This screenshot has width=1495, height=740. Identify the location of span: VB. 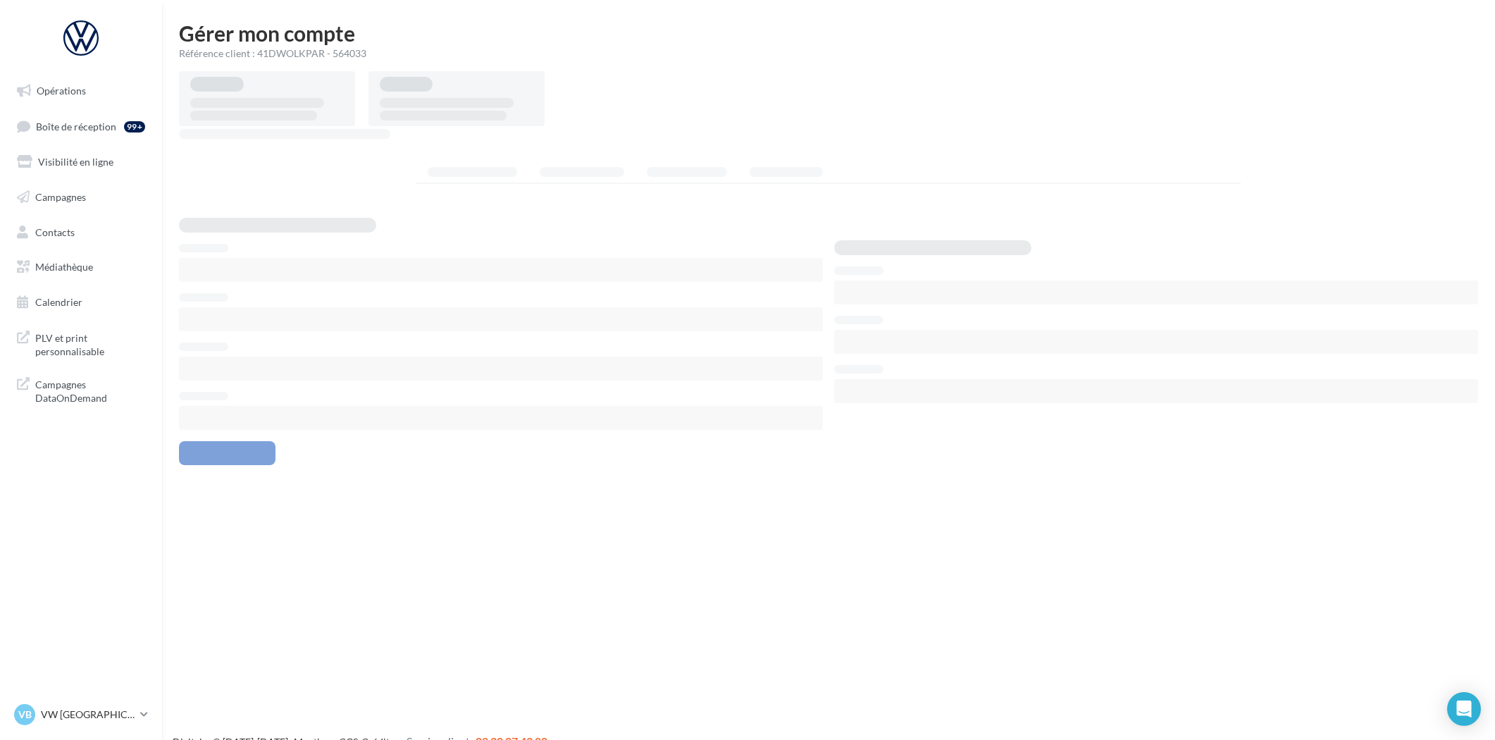
(25, 714).